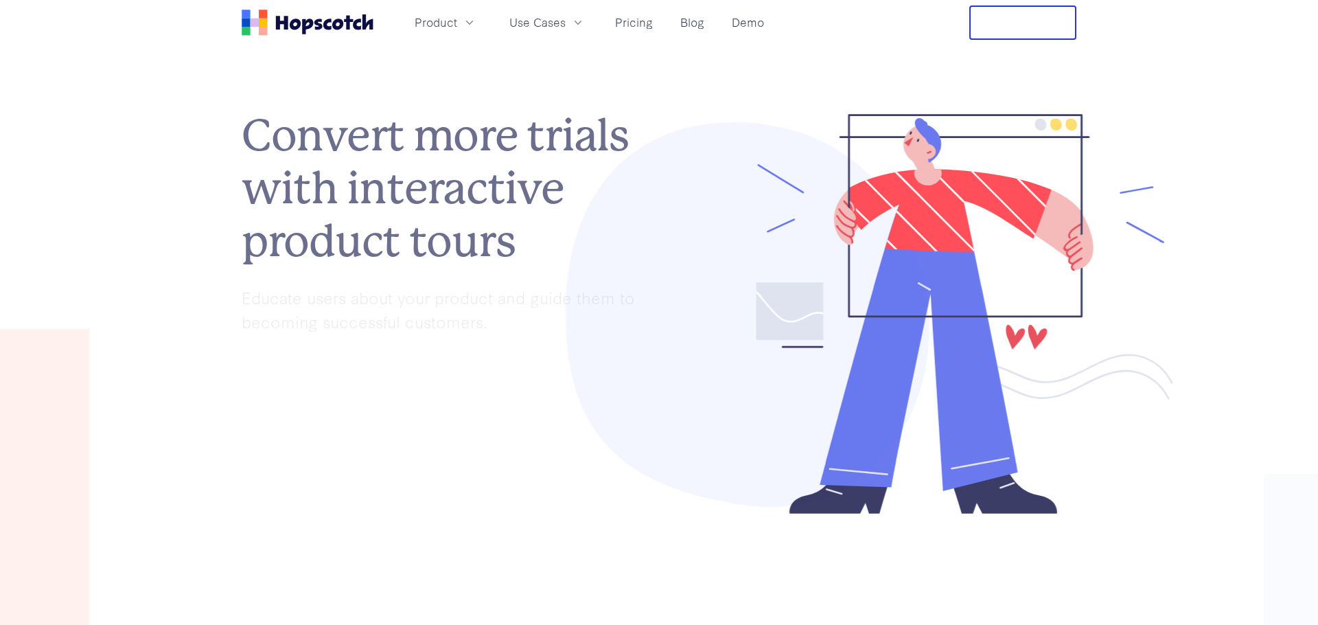 The width and height of the screenshot is (1318, 625). Describe the element at coordinates (547, 22) in the screenshot. I see `button: Use Cases` at that location.